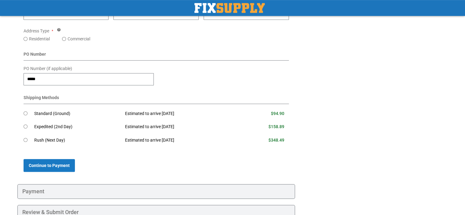 Image resolution: width=465 pixels, height=215 pixels. I want to click on label: Residential, so click(39, 39).